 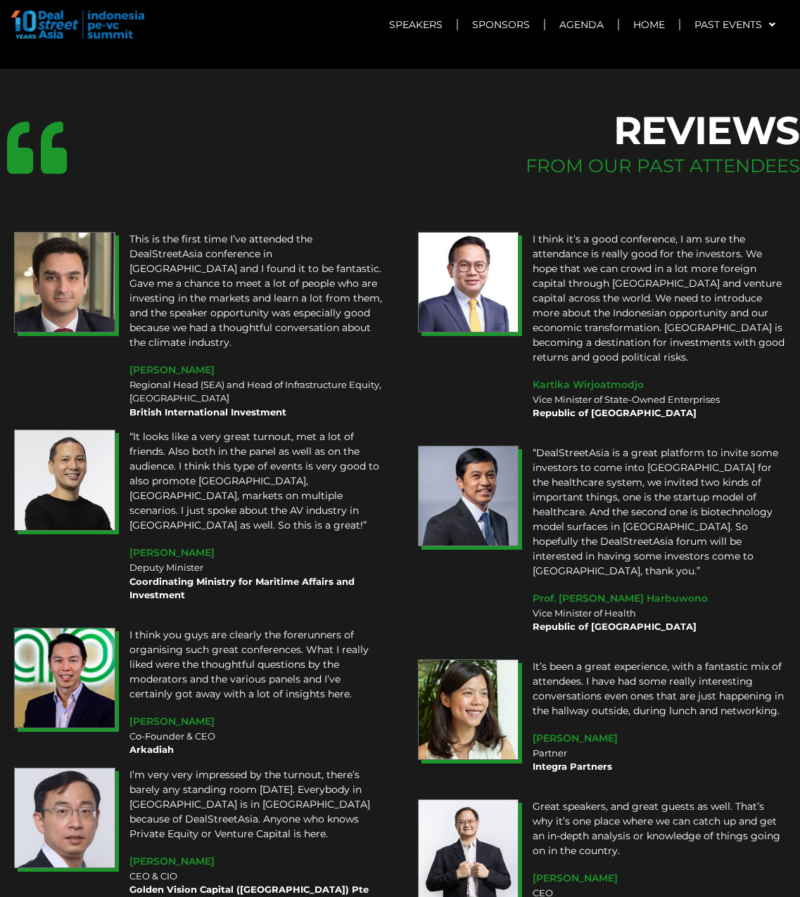 What do you see at coordinates (659, 829) in the screenshot?
I see `p: Great speakers, and great guests as well. That’s why it’s one place where we can catch up and get...` at bounding box center [659, 829].